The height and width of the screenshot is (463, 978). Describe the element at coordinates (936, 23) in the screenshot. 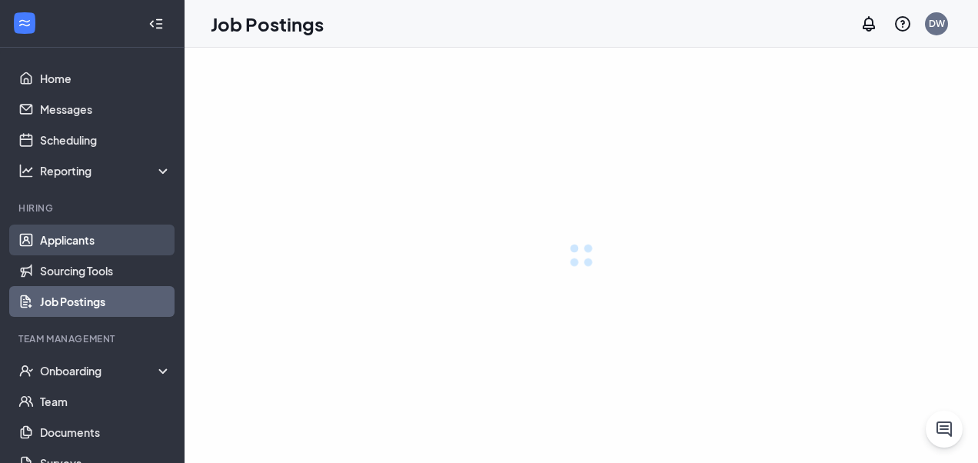

I see `div: DW` at that location.